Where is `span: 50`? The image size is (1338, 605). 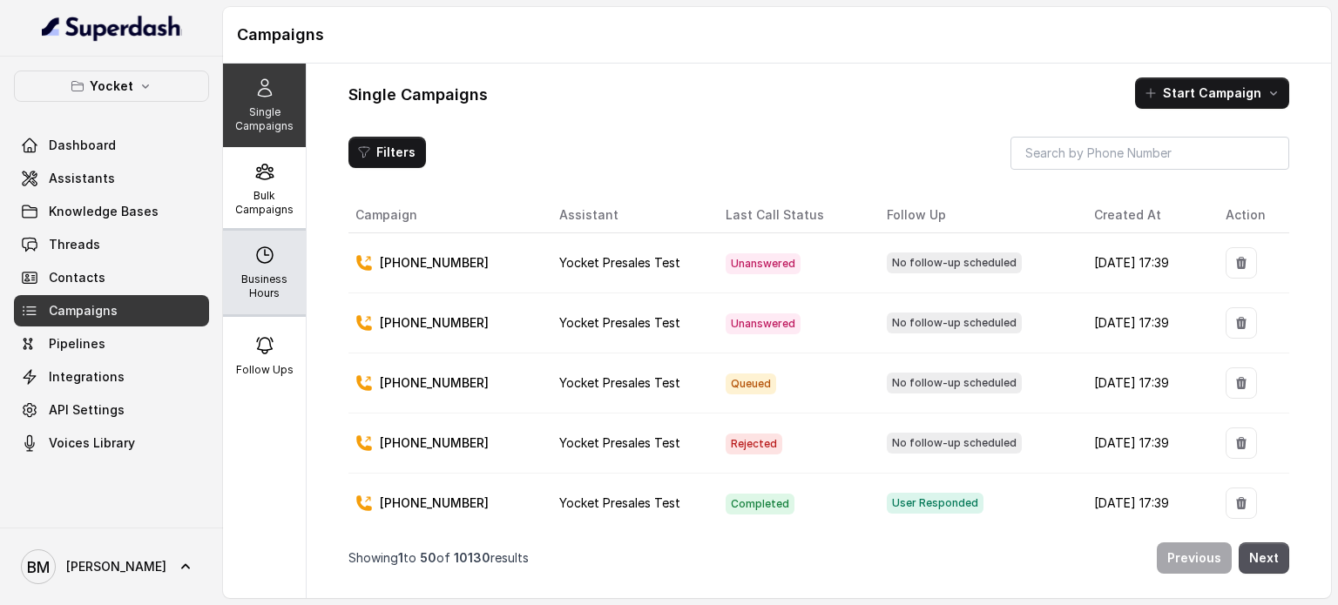 span: 50 is located at coordinates (428, 557).